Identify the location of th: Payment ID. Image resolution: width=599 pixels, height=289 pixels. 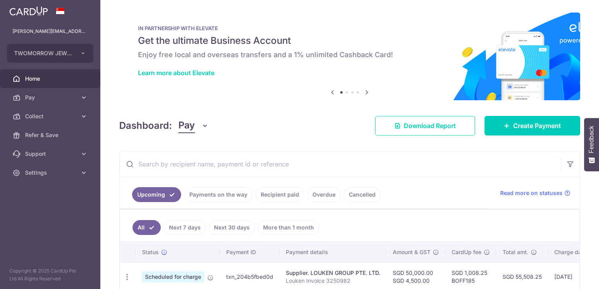
(250, 252).